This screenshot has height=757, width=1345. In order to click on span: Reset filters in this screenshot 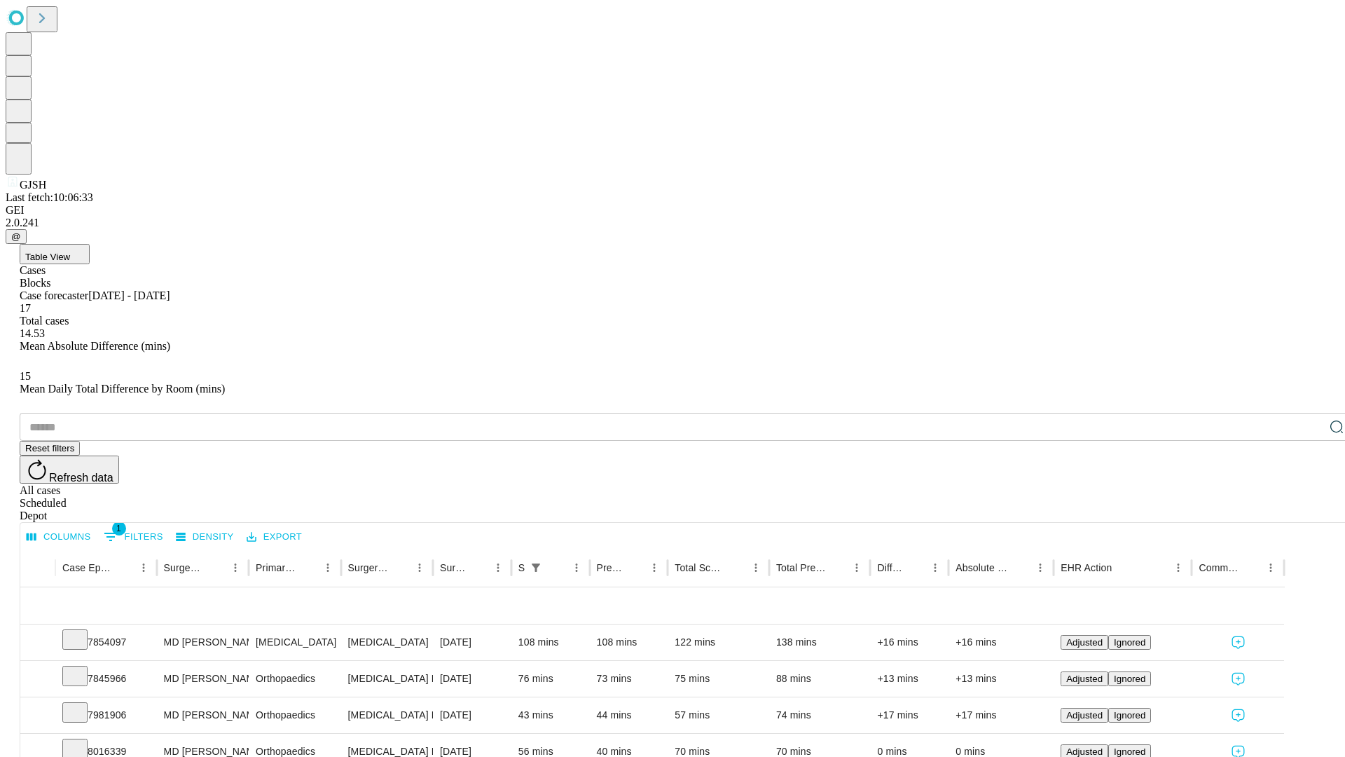, I will do `click(50, 448)`.